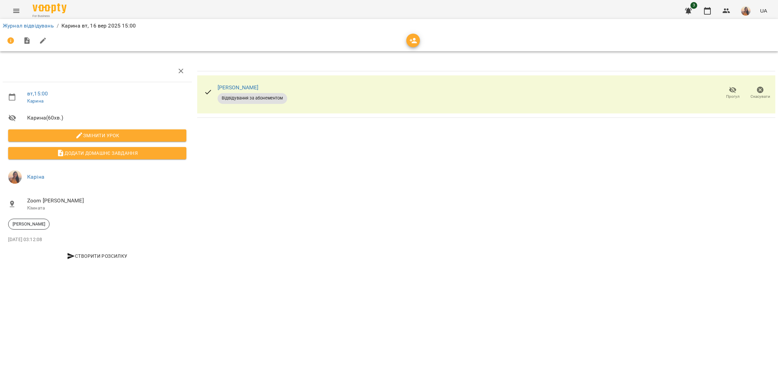  What do you see at coordinates (694, 5) in the screenshot?
I see `span: 3` at bounding box center [694, 5].